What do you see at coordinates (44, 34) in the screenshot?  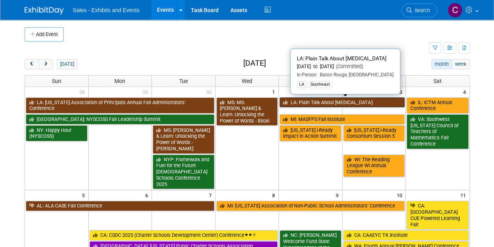 I see `button: Add Event` at bounding box center [44, 34].